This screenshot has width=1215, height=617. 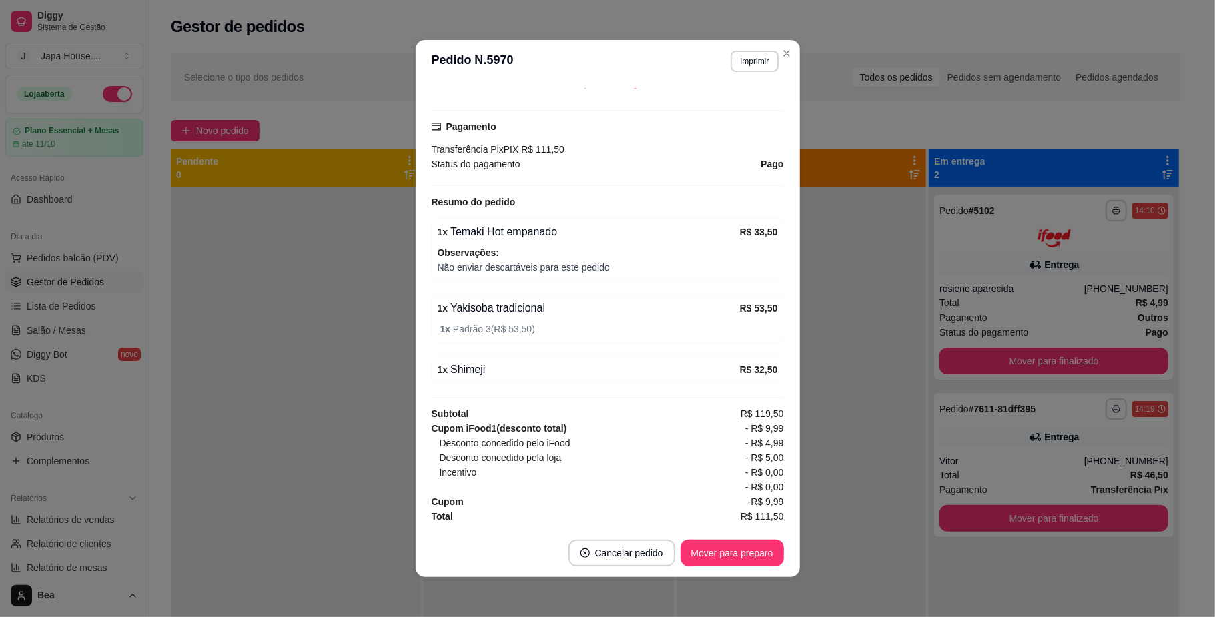 I want to click on h3: Pedido N. 5970, so click(x=473, y=61).